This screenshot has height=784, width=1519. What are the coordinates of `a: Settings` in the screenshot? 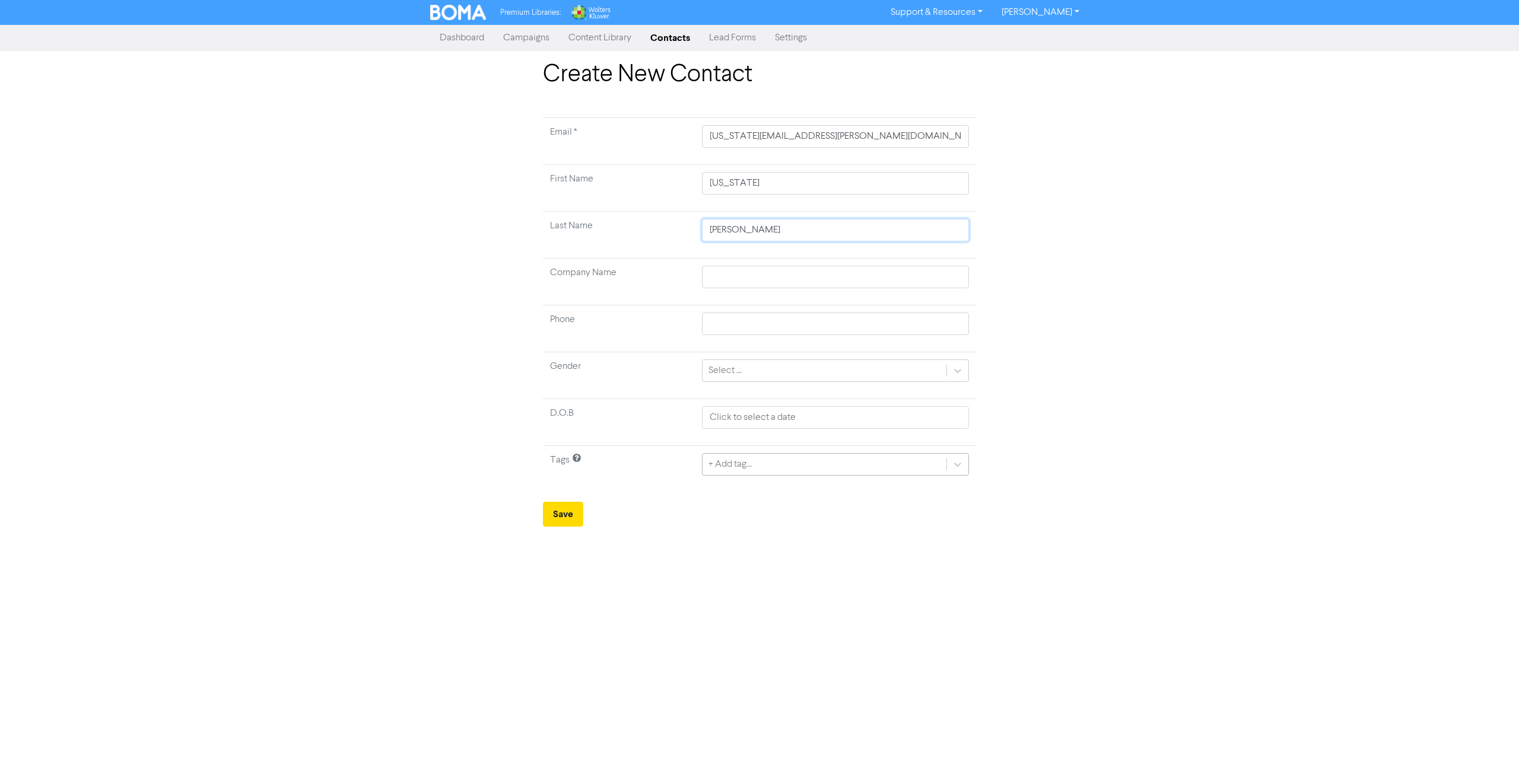 It's located at (791, 37).